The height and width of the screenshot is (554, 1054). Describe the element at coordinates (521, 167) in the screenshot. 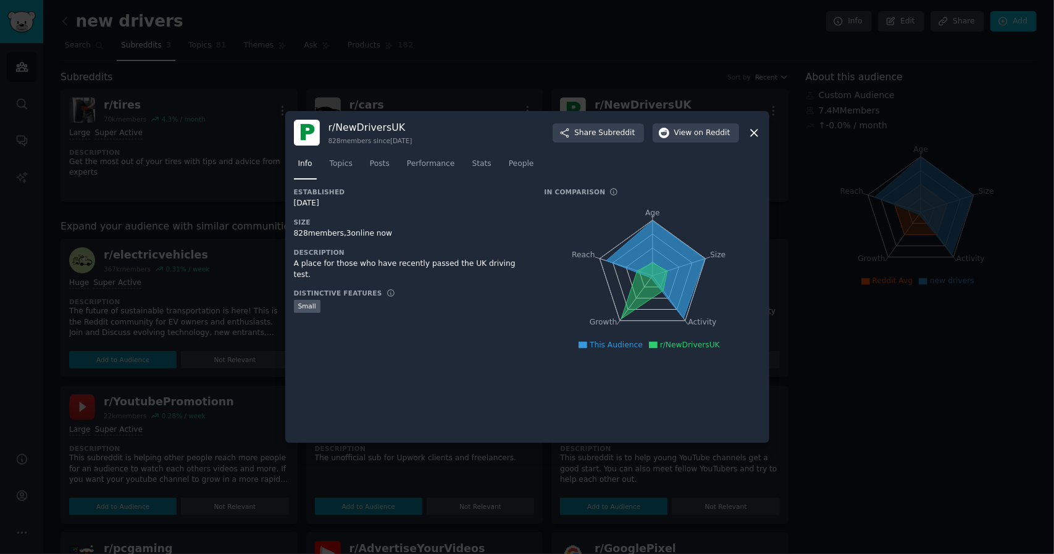

I see `a: People` at that location.